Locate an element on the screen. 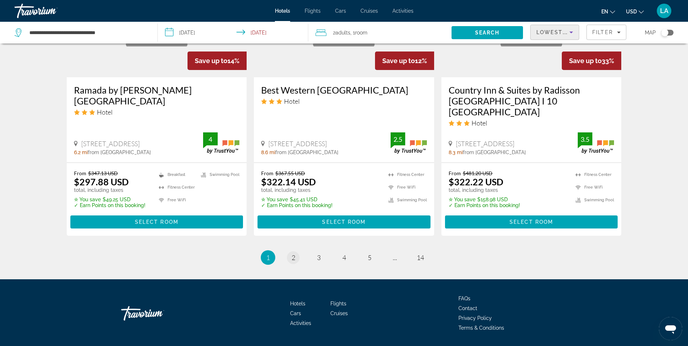  li: Swimming Pool is located at coordinates (593, 200).